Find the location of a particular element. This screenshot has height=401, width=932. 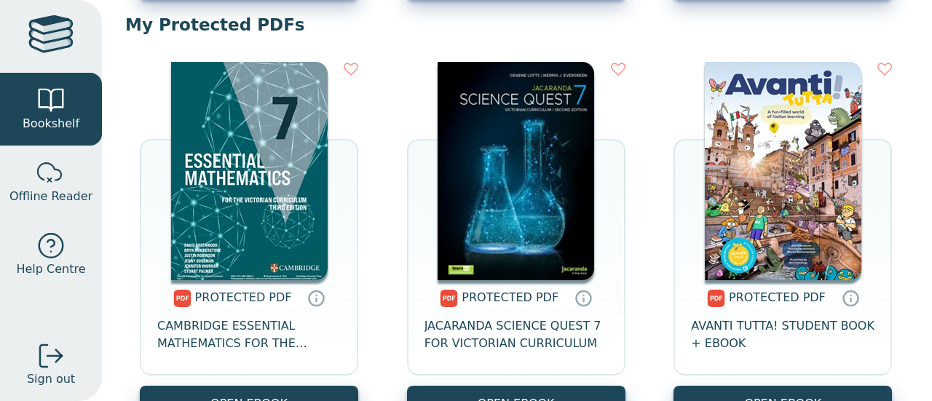

img: 564610dd-0b25-4fb6-9e11-a5845c3ab958.jpg is located at coordinates (783, 171).